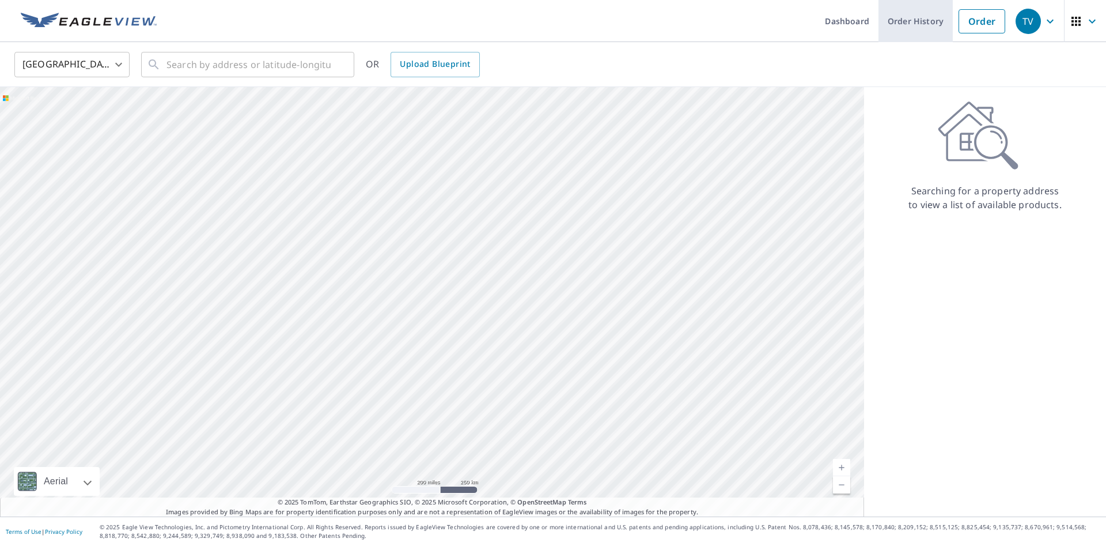 Image resolution: width=1106 pixels, height=546 pixels. What do you see at coordinates (842, 485) in the screenshot?
I see `a: Current Level 5, Zoom Out` at bounding box center [842, 485].